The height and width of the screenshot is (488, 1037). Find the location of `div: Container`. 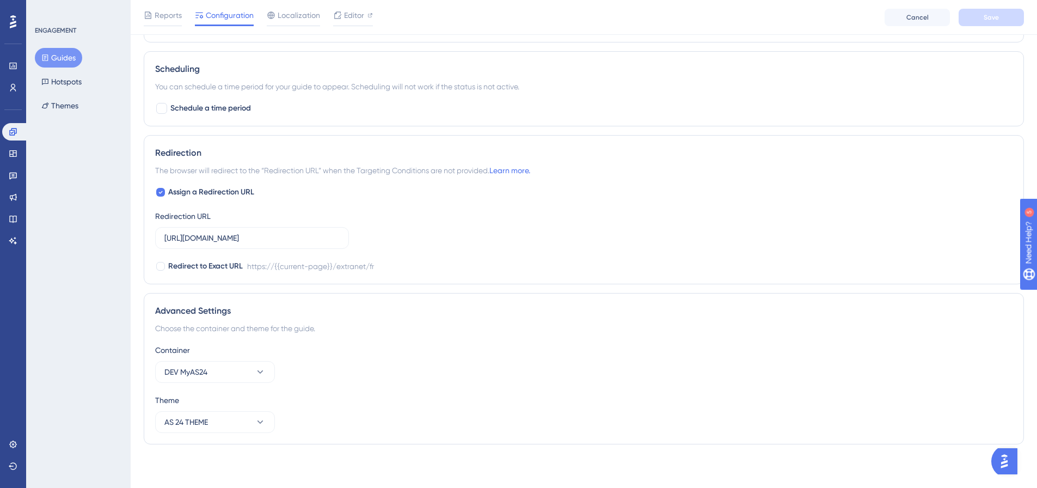

div: Container is located at coordinates (583, 350).